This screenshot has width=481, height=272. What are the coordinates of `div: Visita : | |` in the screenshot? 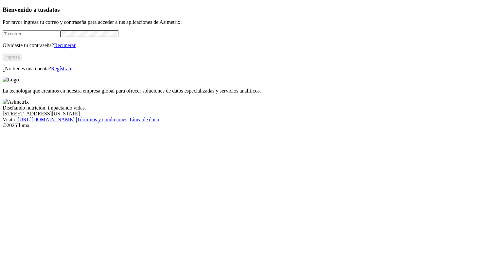 It's located at (240, 120).